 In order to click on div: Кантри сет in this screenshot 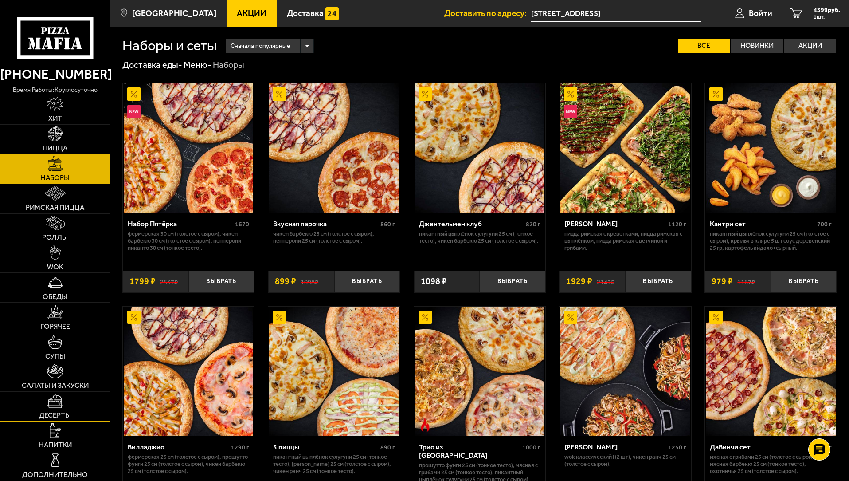, I will do `click(762, 223)`.